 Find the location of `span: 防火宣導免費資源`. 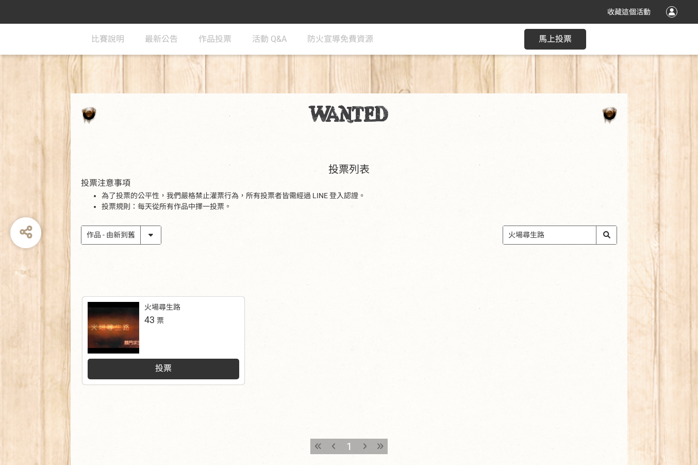

span: 防火宣導免費資源 is located at coordinates (340, 39).